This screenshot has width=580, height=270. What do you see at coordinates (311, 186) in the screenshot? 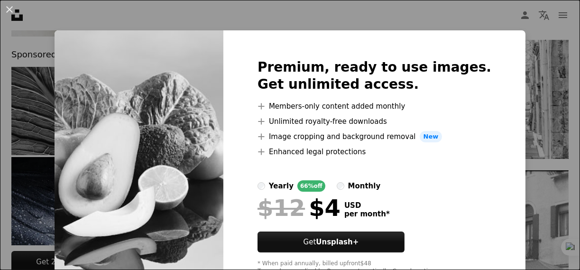
I see `div: 66% off` at bounding box center [311, 186].